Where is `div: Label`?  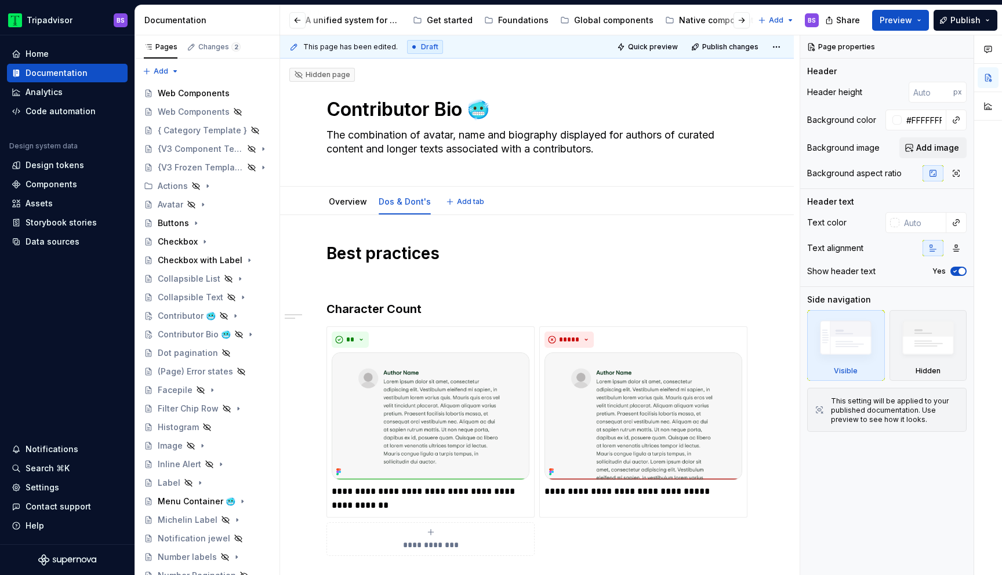 div: Label is located at coordinates (169, 483).